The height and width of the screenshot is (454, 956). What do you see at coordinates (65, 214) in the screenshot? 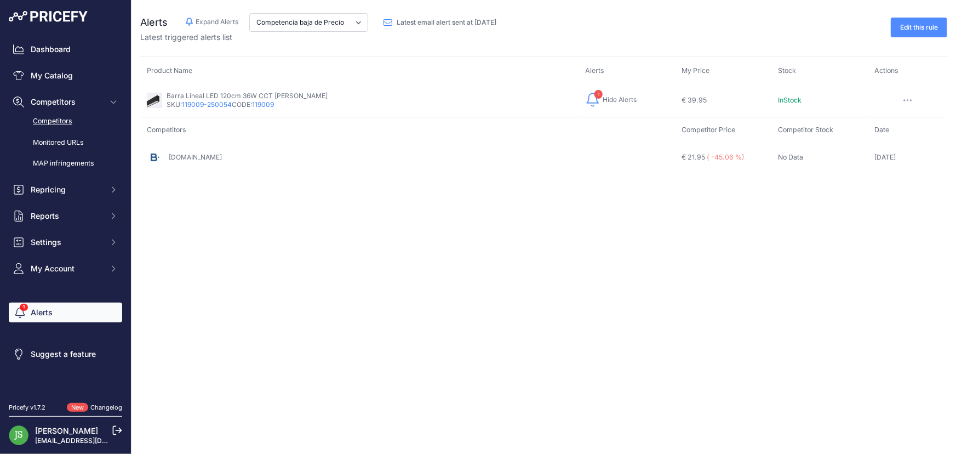
I see `nav: Sidebar` at bounding box center [65, 214].